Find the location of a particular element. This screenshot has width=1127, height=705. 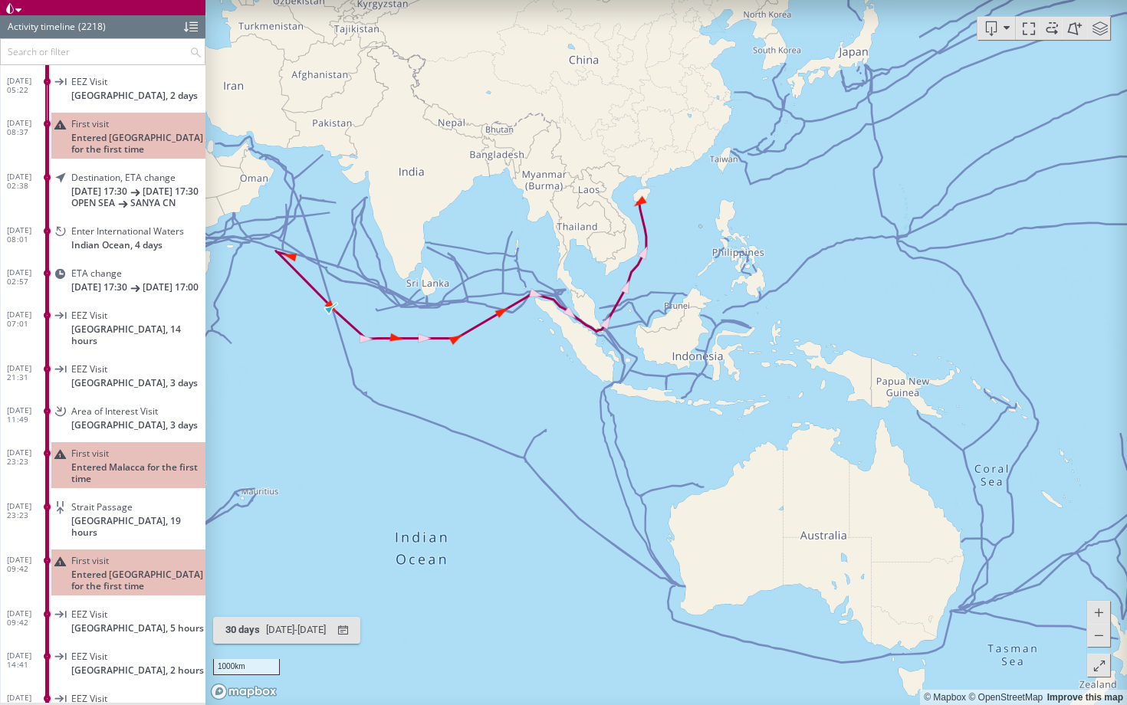

div: Toggle map information layers is located at coordinates (1099, 28).